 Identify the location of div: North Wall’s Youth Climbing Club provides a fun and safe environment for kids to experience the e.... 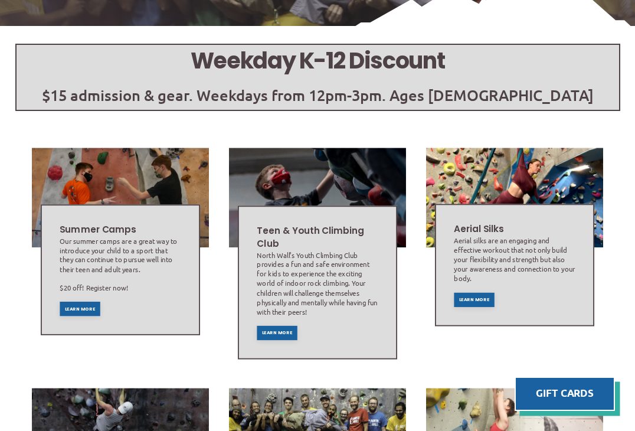
(317, 283).